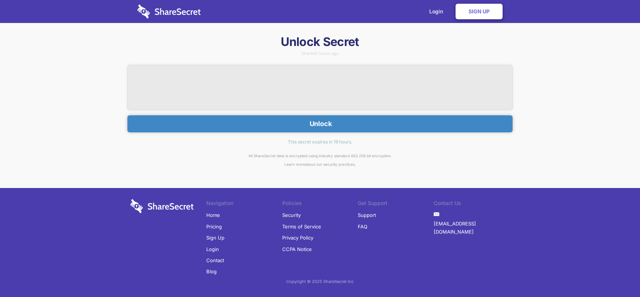  Describe the element at coordinates (367, 215) in the screenshot. I see `a: Support` at that location.